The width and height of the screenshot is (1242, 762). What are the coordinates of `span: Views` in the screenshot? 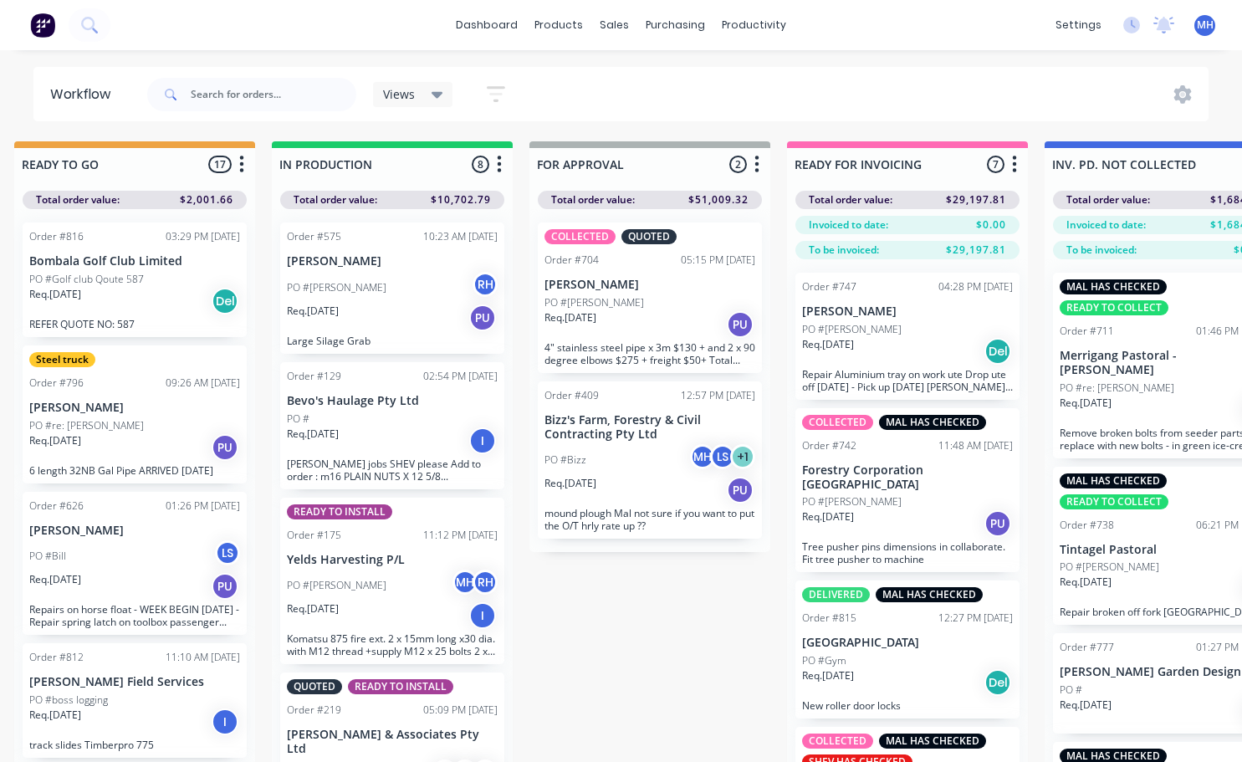 It's located at (399, 94).